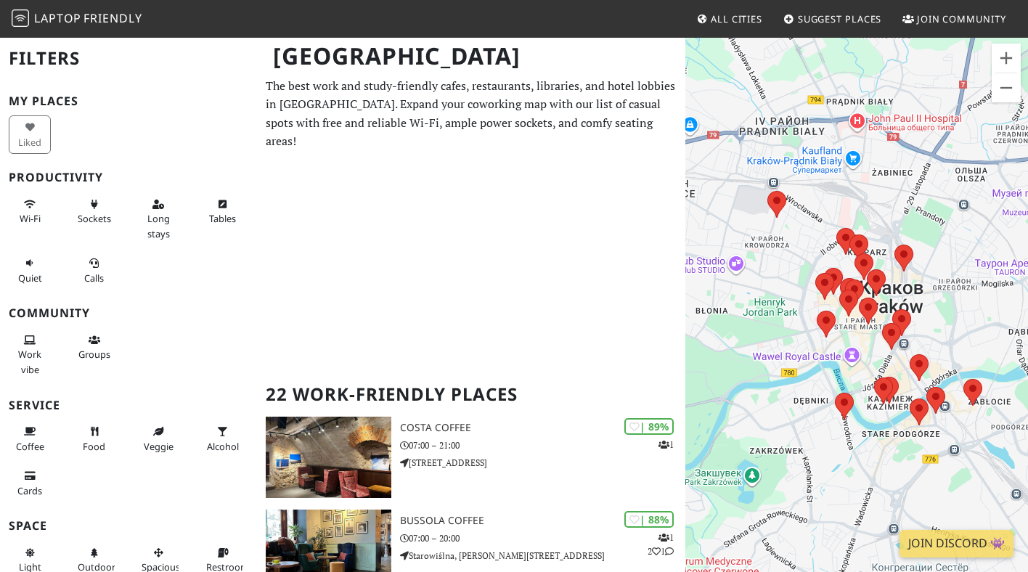  Describe the element at coordinates (129, 313) in the screenshot. I see `h3: Community` at that location.